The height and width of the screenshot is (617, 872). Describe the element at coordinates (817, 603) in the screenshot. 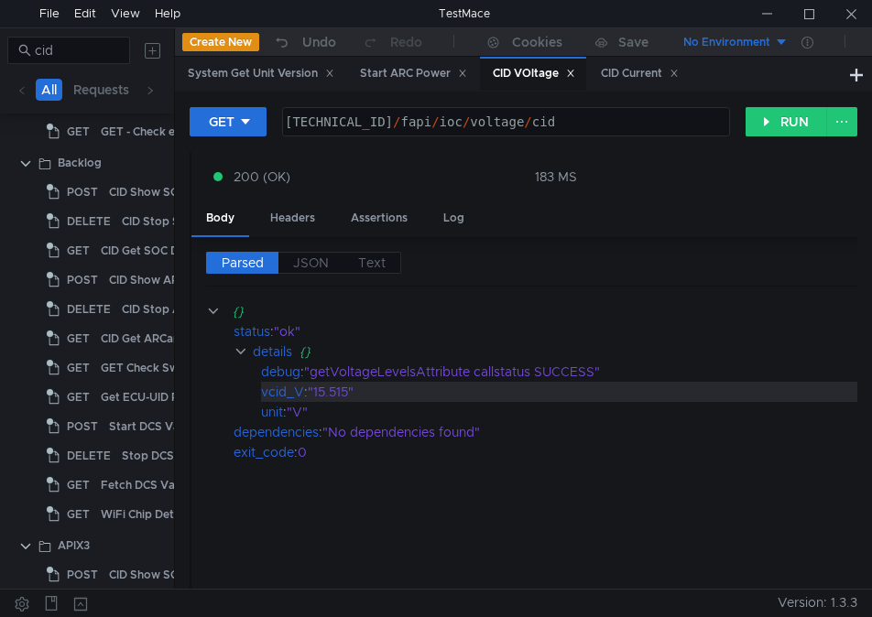

I see `span: Version: 1.3.3` at that location.